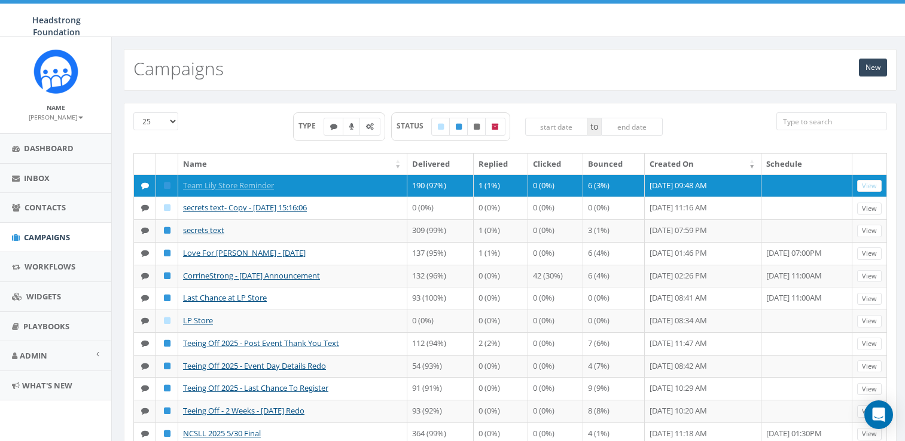 Image resolution: width=905 pixels, height=441 pixels. What do you see at coordinates (440, 186) in the screenshot?
I see `td: 190 (97%)` at bounding box center [440, 186].